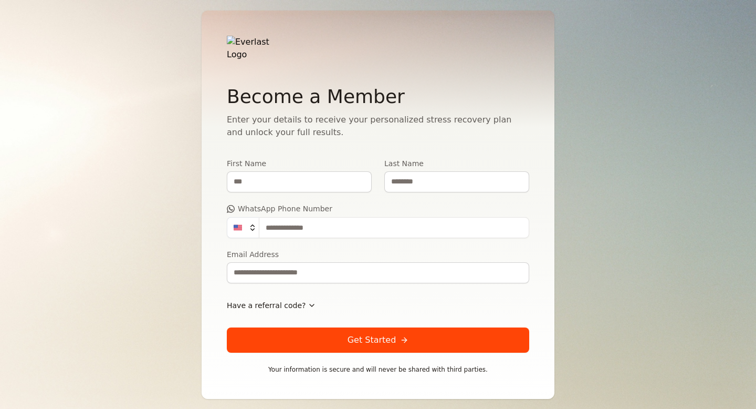  What do you see at coordinates (378, 369) in the screenshot?
I see `p: Your information is secure and will never be shared with third parties.` at bounding box center [378, 369].